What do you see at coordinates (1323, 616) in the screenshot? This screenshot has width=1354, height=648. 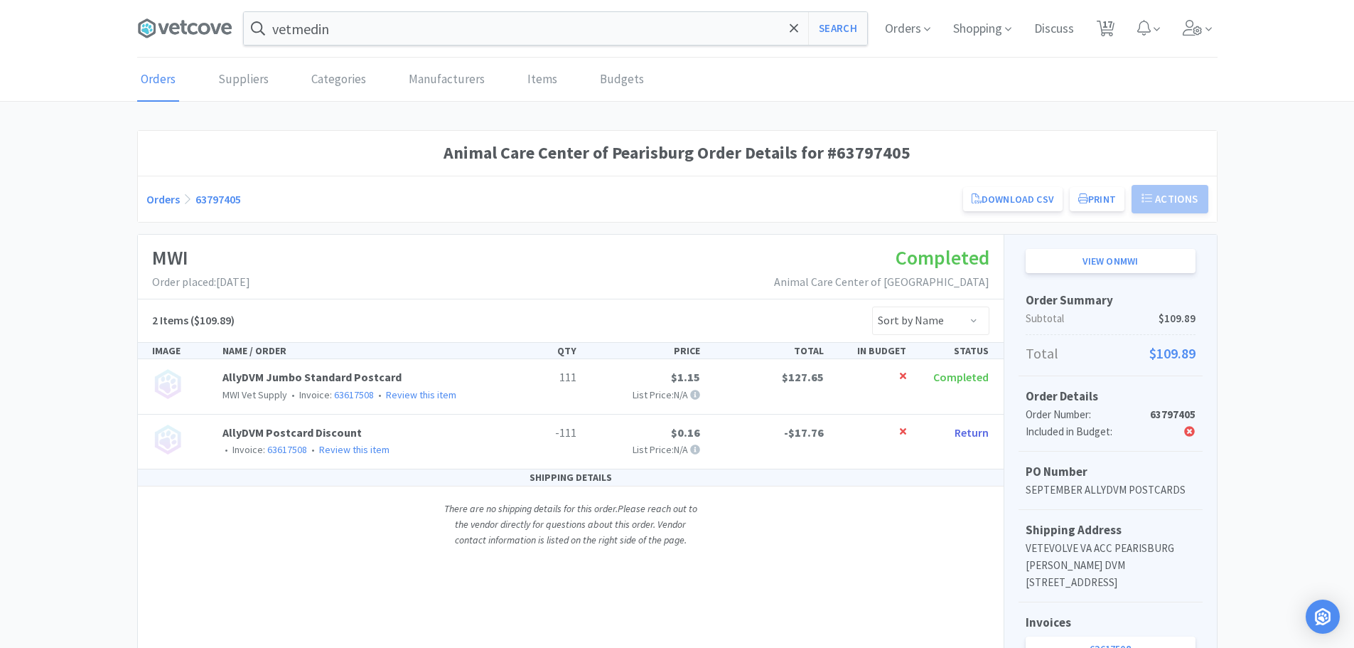 I see `div: Open Intercom Messenger` at bounding box center [1323, 616].